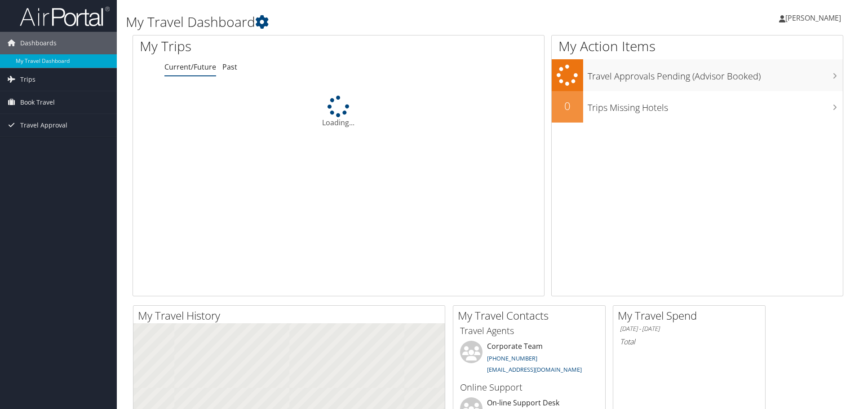 The width and height of the screenshot is (859, 409). I want to click on h6: Total, so click(689, 342).